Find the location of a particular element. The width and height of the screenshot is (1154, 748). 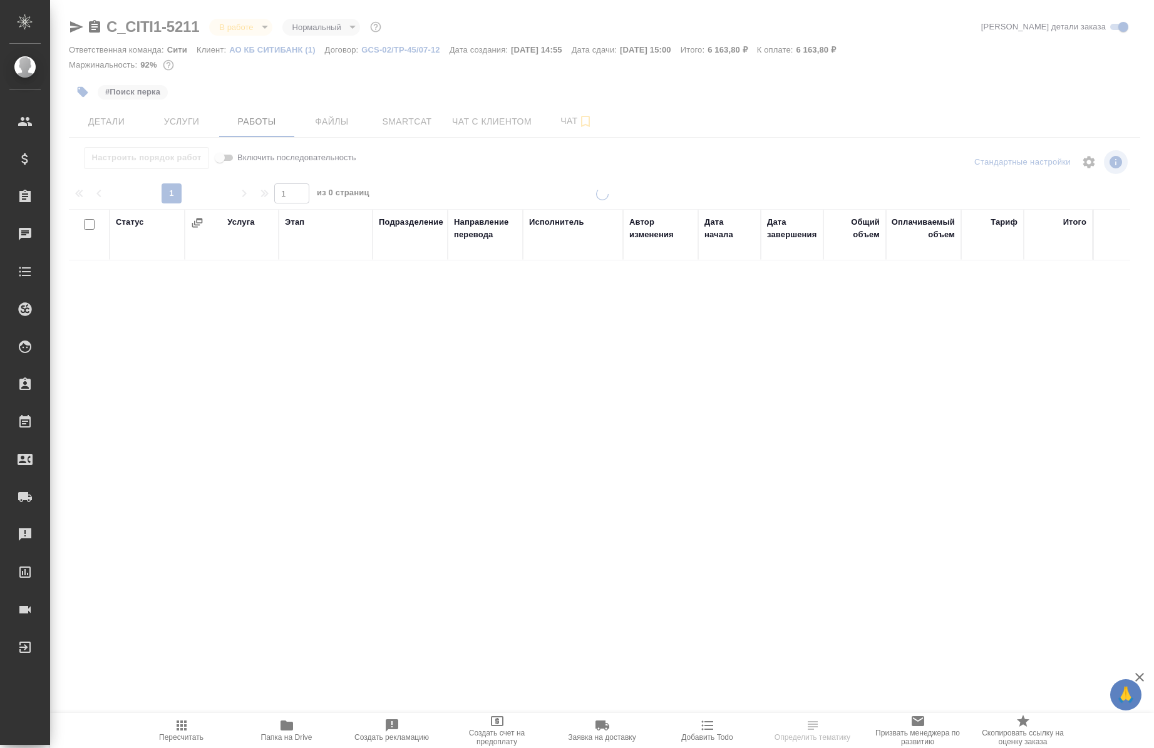

span: Добавить Todo is located at coordinates (707, 738).